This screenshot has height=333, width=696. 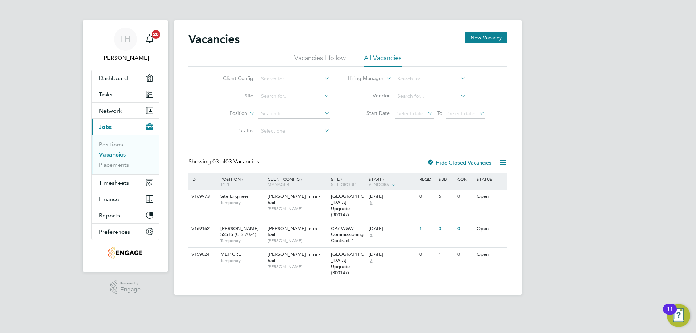 What do you see at coordinates (202, 179) in the screenshot?
I see `div: ID` at bounding box center [202, 179].